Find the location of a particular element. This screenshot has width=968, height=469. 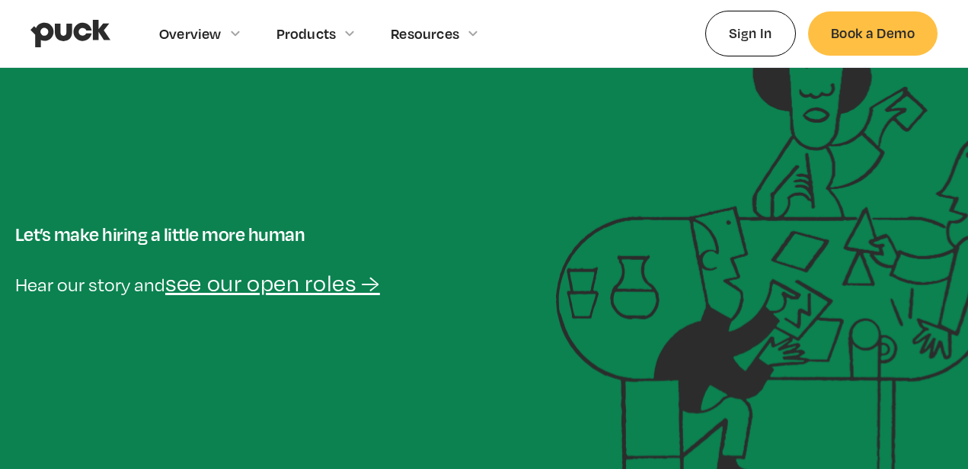

a: Book a Demo is located at coordinates (873, 33).